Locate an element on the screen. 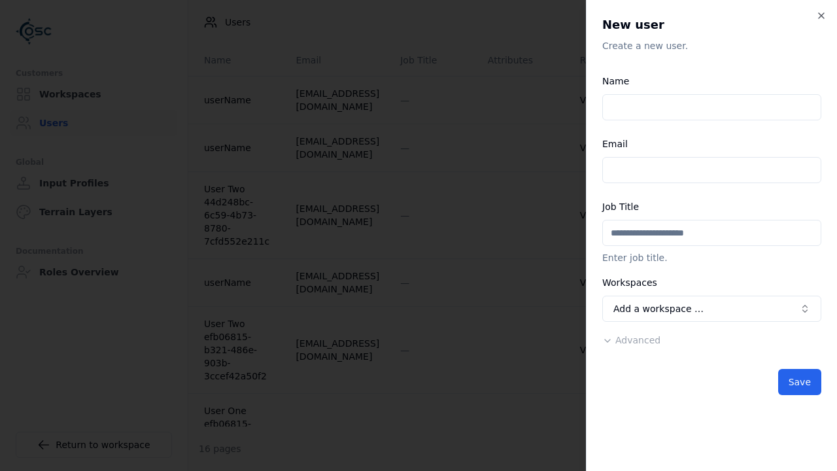  button: Advanced is located at coordinates (631, 340).